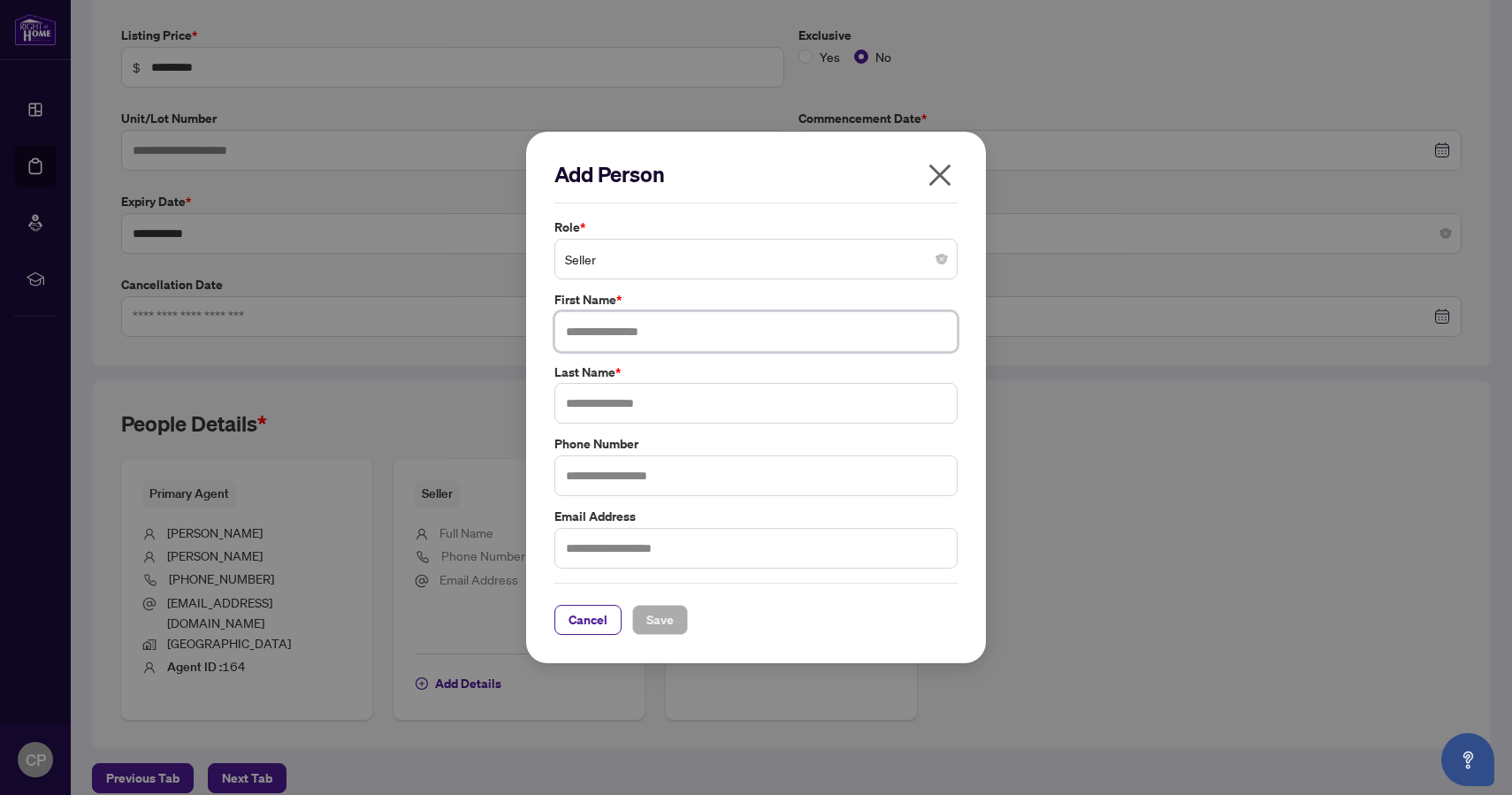 The height and width of the screenshot is (795, 1512). I want to click on label: Role, so click(756, 228).